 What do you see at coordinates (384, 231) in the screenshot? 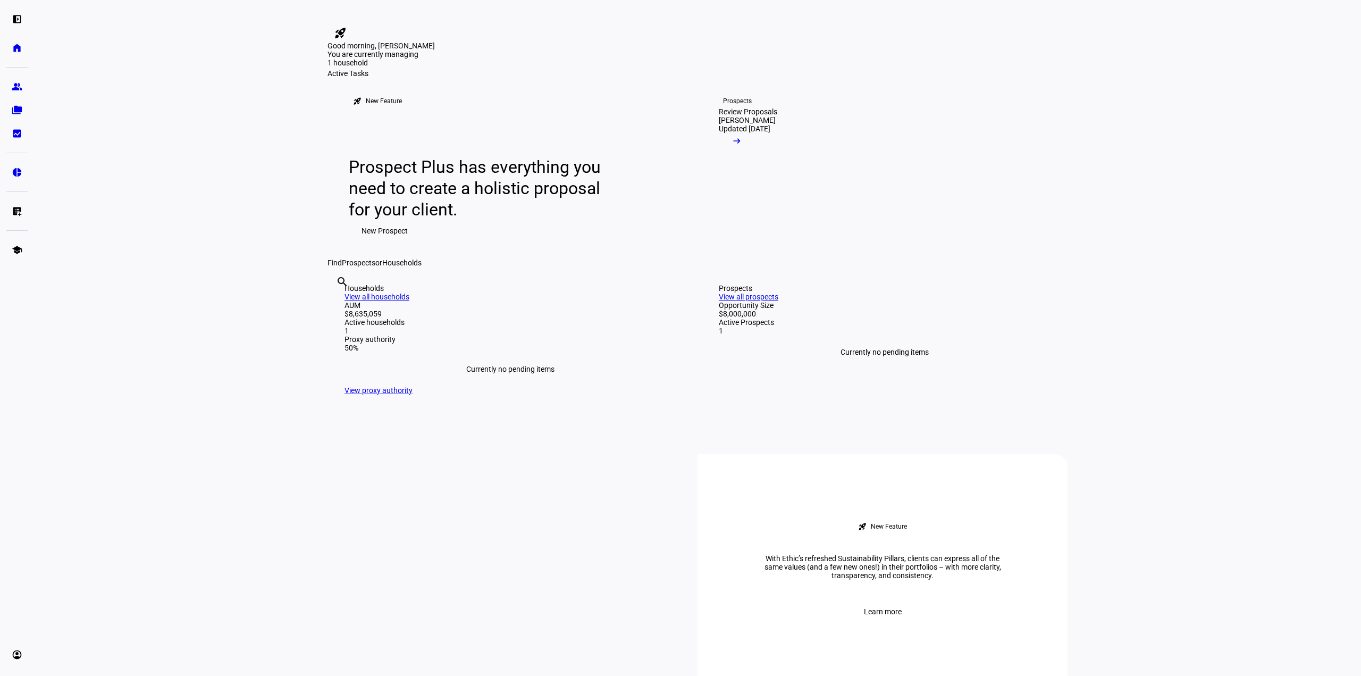
I see `button: New Prospect` at bounding box center [384, 231].